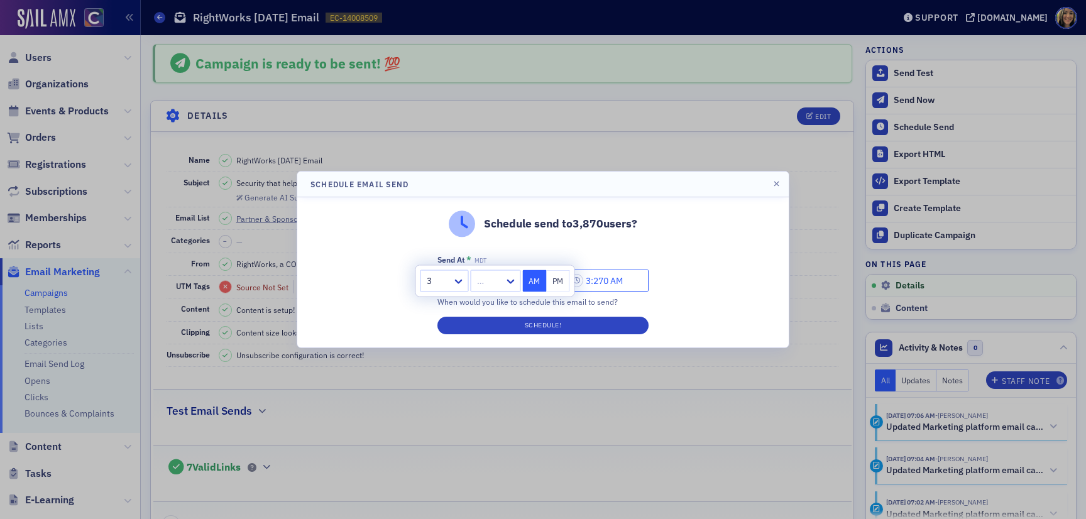 The height and width of the screenshot is (519, 1086). I want to click on p: Schedule send to 3,870 users?, so click(561, 224).